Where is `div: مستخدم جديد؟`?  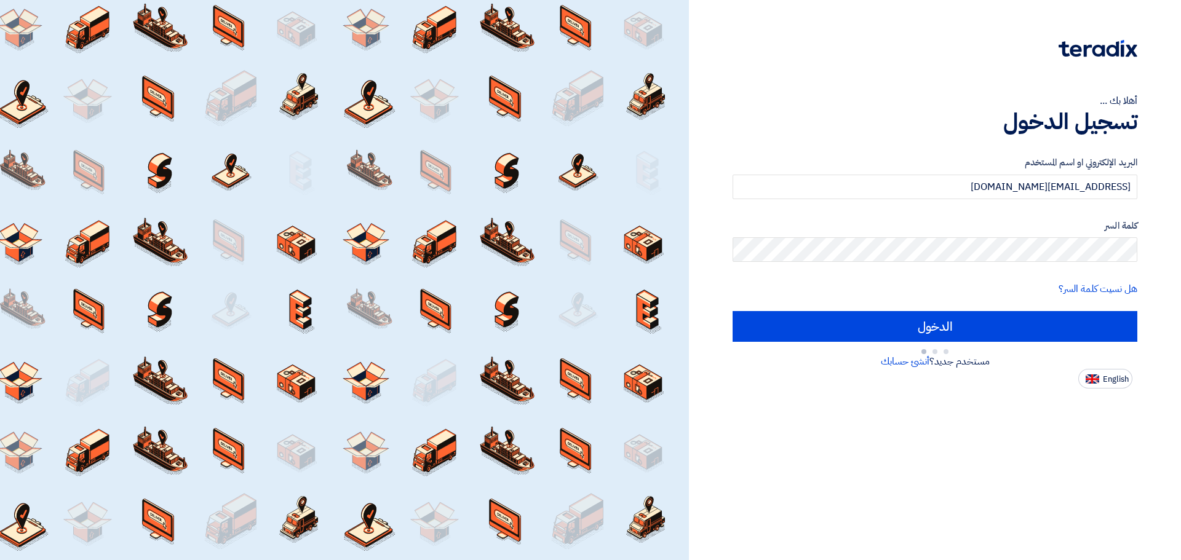 div: مستخدم جديد؟ is located at coordinates (935, 362).